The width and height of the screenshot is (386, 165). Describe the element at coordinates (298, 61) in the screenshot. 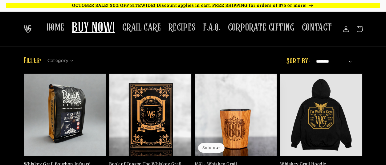

I see `label: Sort by:` at that location.